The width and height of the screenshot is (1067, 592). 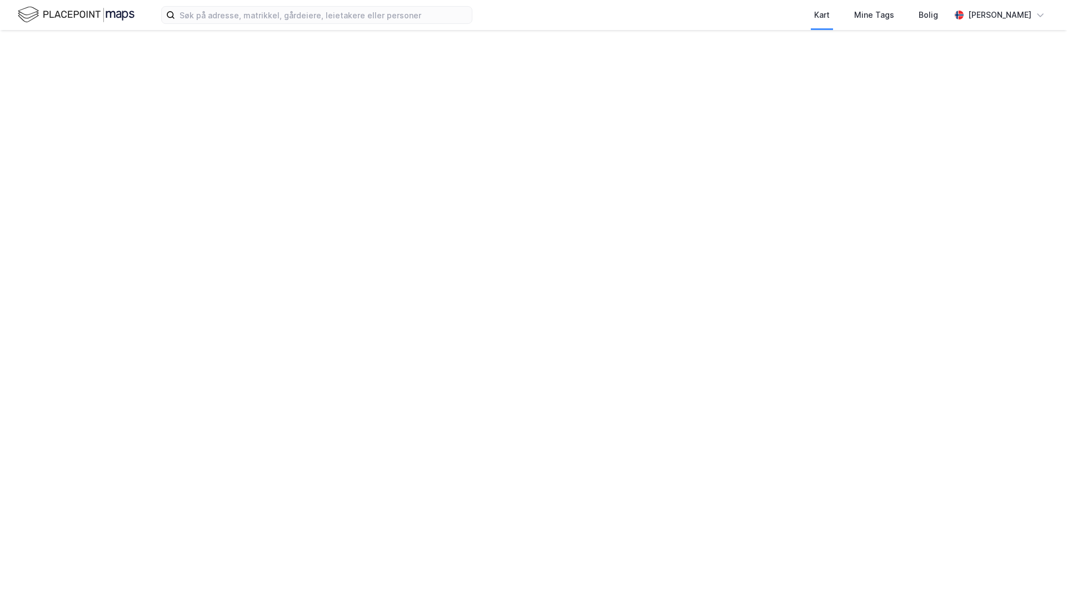 What do you see at coordinates (874, 15) in the screenshot?
I see `div: Mine Tags` at bounding box center [874, 15].